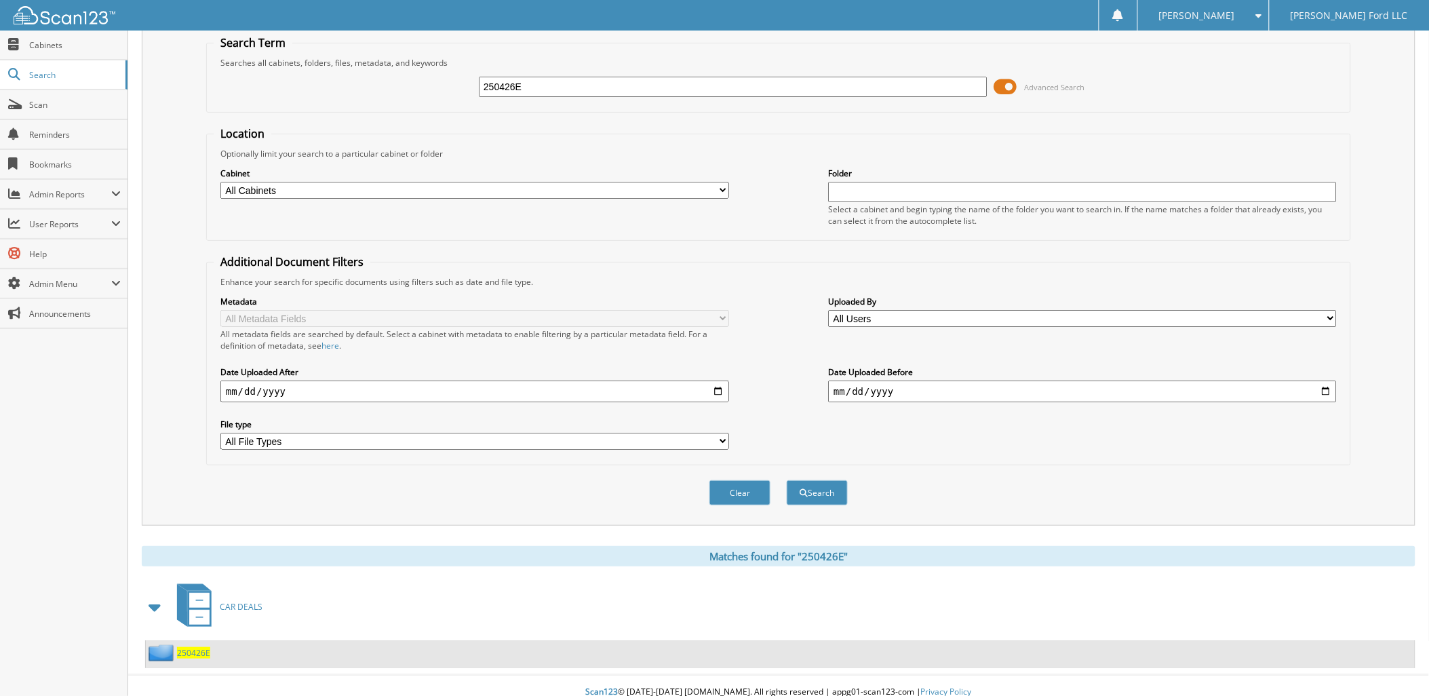 The height and width of the screenshot is (696, 1429). What do you see at coordinates (1395, 663) in the screenshot?
I see `div: Chat Widget` at bounding box center [1395, 663].